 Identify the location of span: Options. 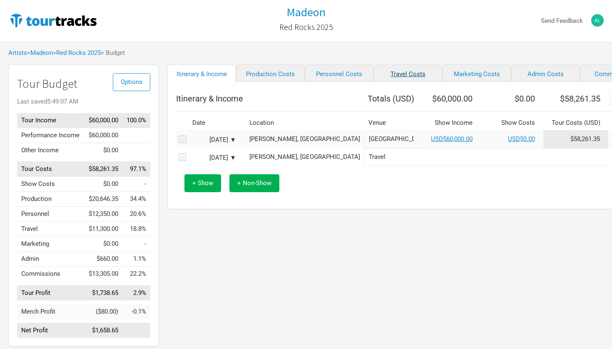
(131, 82).